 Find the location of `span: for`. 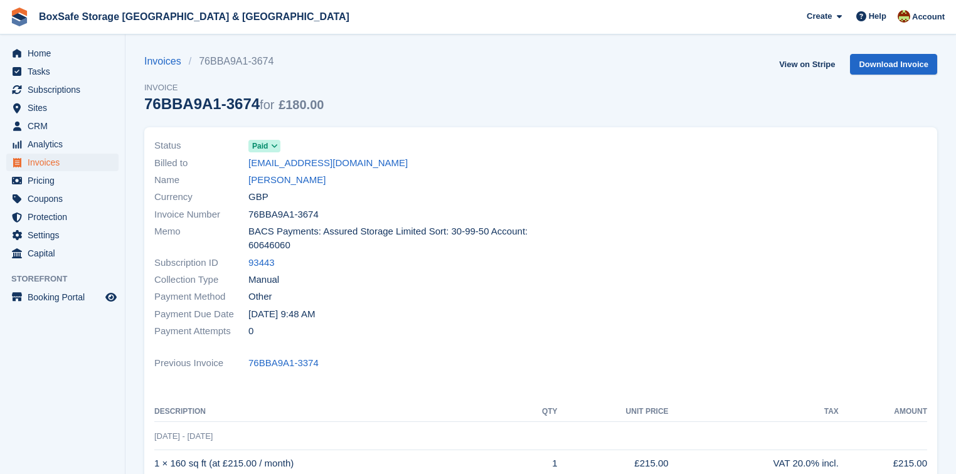

span: for is located at coordinates (267, 105).